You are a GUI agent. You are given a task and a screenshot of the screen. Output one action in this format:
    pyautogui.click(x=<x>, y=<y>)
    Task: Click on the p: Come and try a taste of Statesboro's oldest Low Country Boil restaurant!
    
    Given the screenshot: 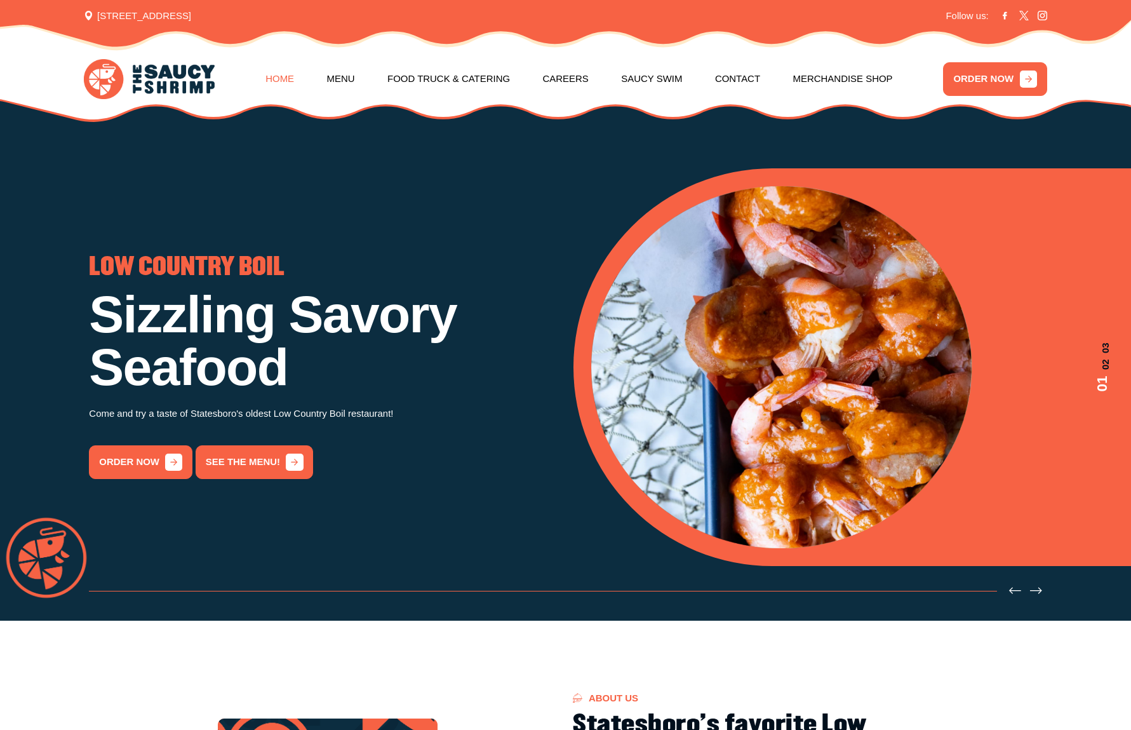 What is the action you would take?
    pyautogui.click(x=323, y=413)
    